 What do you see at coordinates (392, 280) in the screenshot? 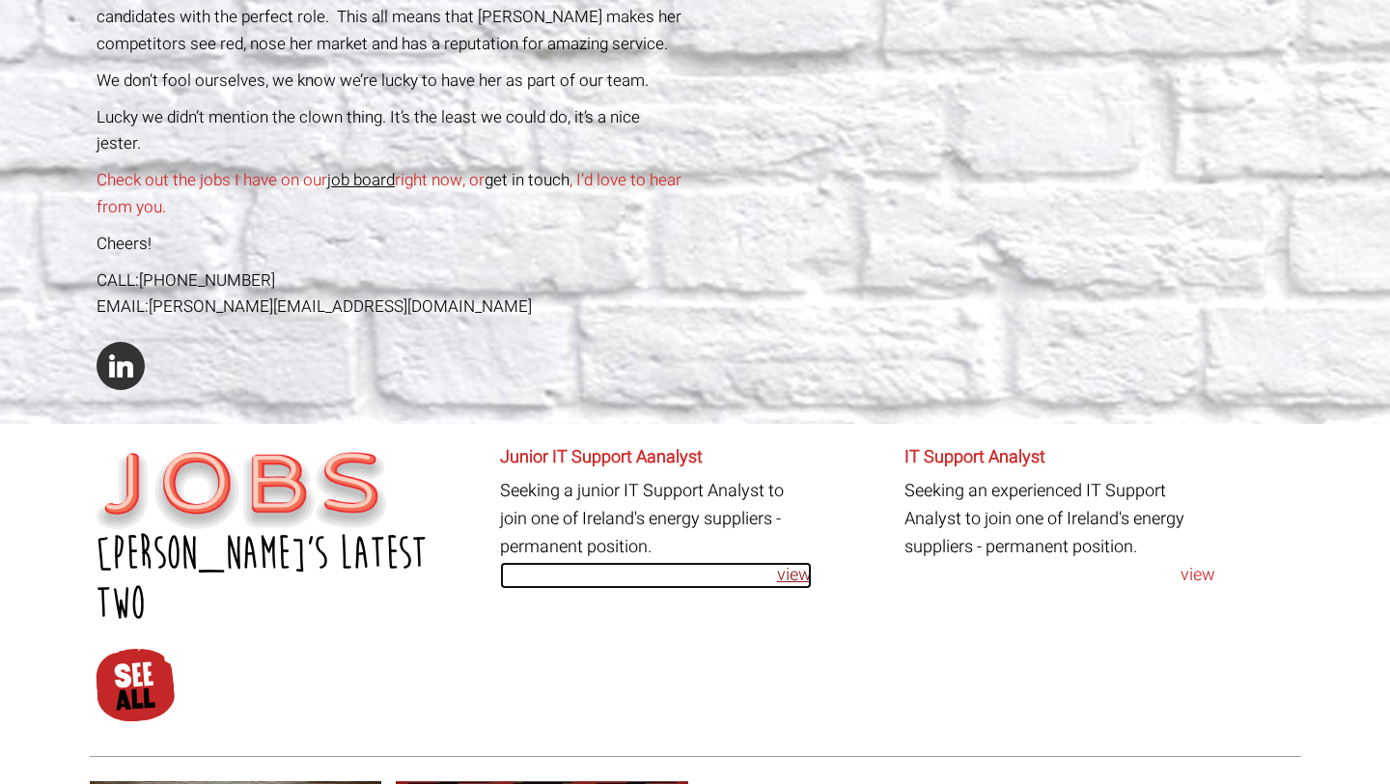
I see `div: CALL:` at bounding box center [392, 280].